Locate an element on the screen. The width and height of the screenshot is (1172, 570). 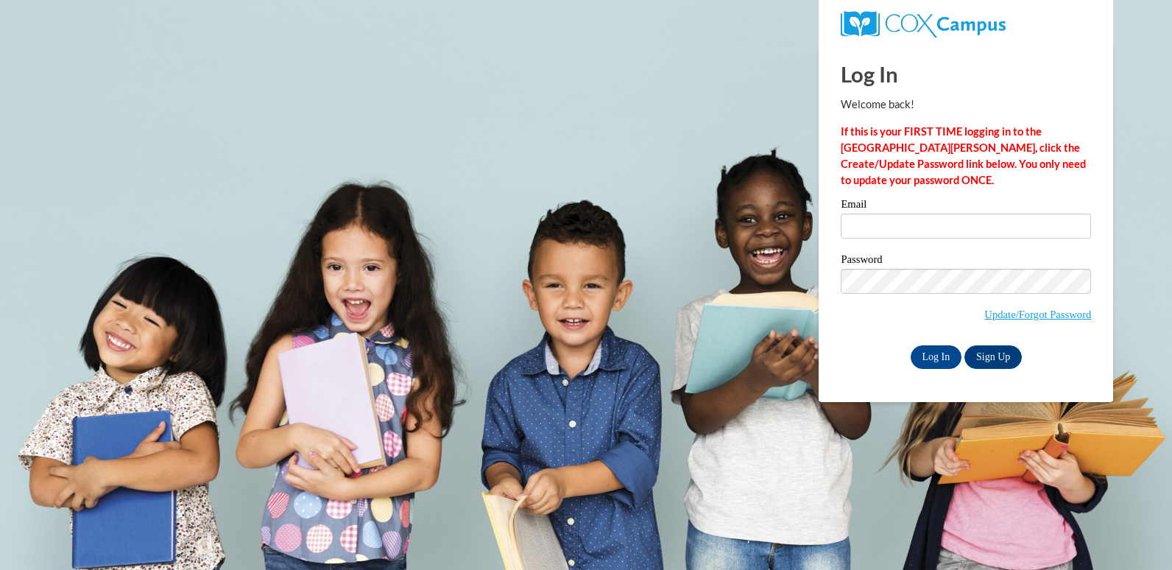
a: COX Campus is located at coordinates (922, 23).